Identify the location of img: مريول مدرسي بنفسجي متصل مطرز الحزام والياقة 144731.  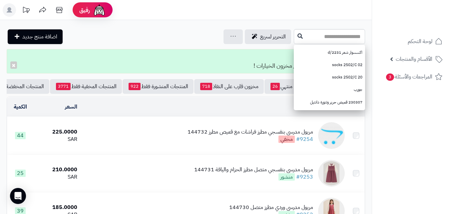
(331, 173).